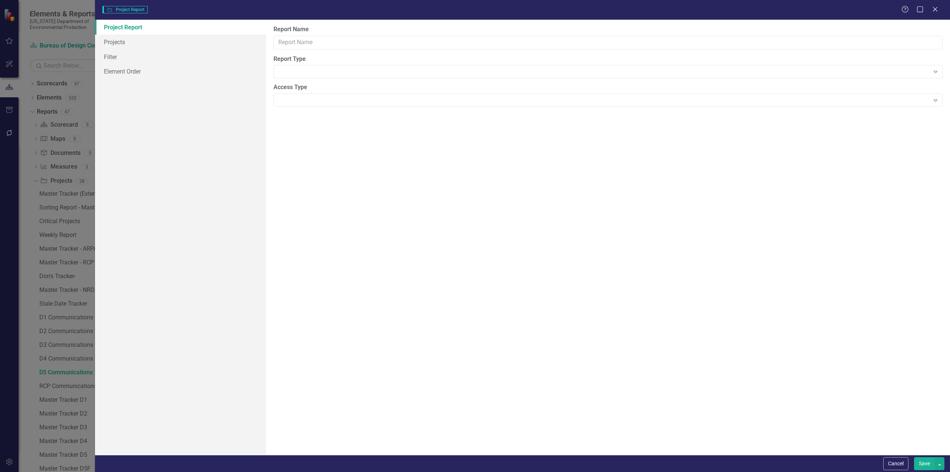 This screenshot has width=950, height=472. What do you see at coordinates (125, 10) in the screenshot?
I see `span: Project Report` at bounding box center [125, 10].